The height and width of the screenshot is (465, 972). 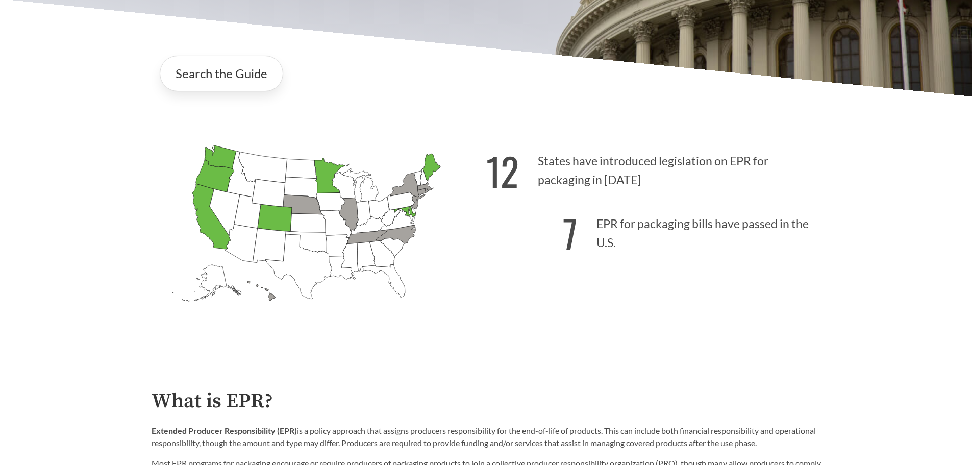 I want to click on h2: What is EPR?, so click(x=486, y=401).